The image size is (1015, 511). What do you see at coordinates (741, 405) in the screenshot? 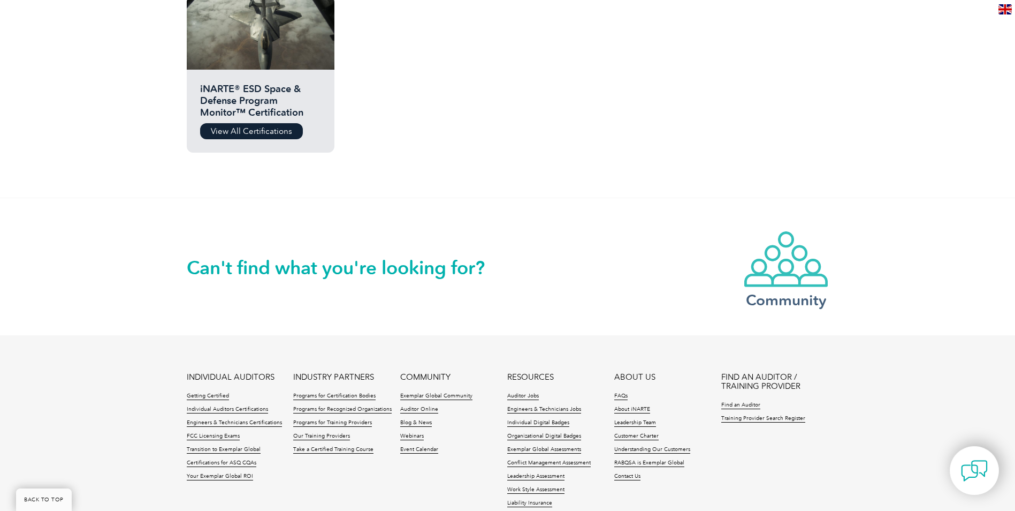
I see `a: Find an Auditor` at bounding box center [741, 405].